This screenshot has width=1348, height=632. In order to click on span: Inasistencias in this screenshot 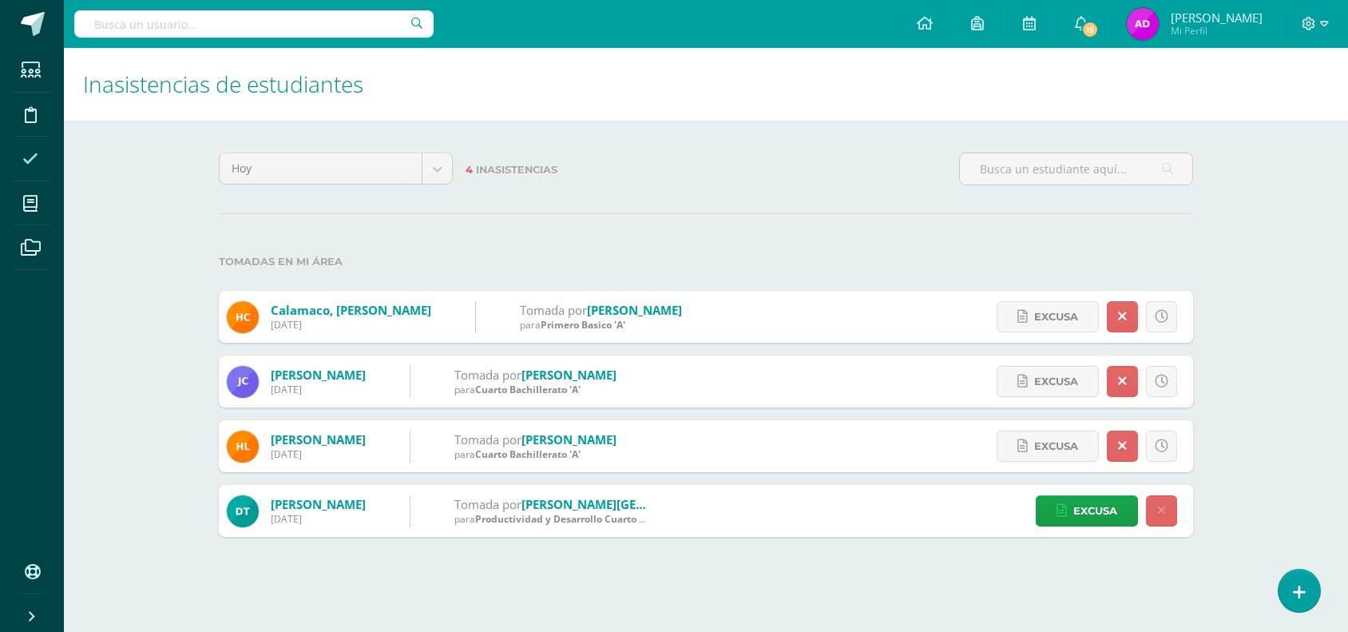, I will do `click(517, 169)`.